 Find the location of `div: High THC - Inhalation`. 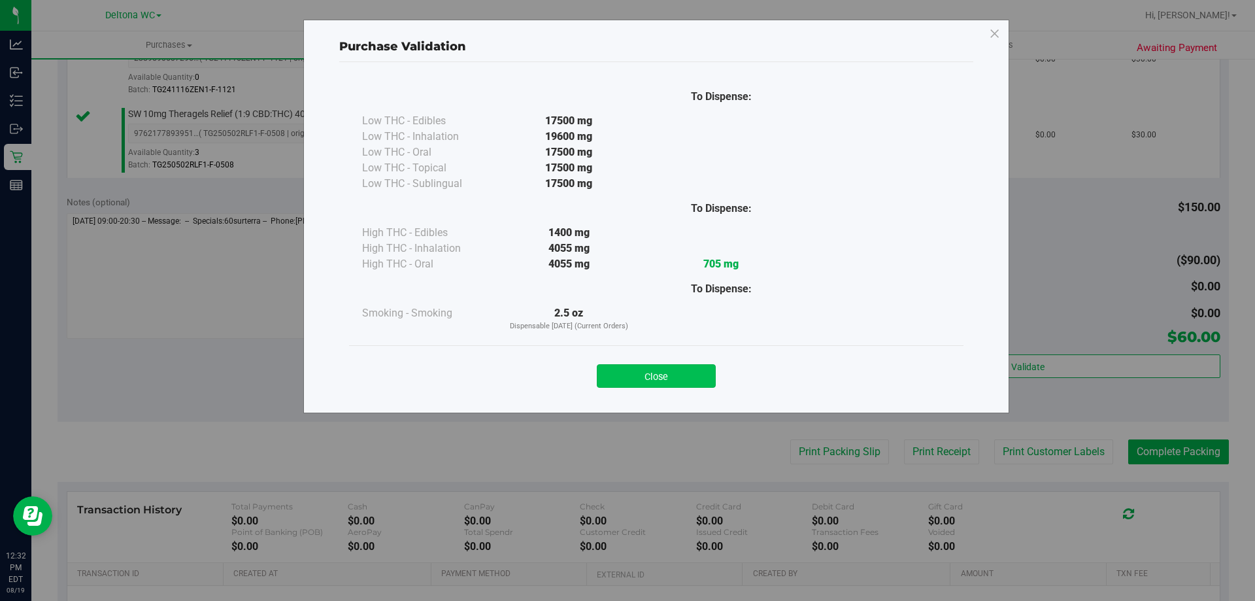

div: High THC - Inhalation is located at coordinates (427, 248).